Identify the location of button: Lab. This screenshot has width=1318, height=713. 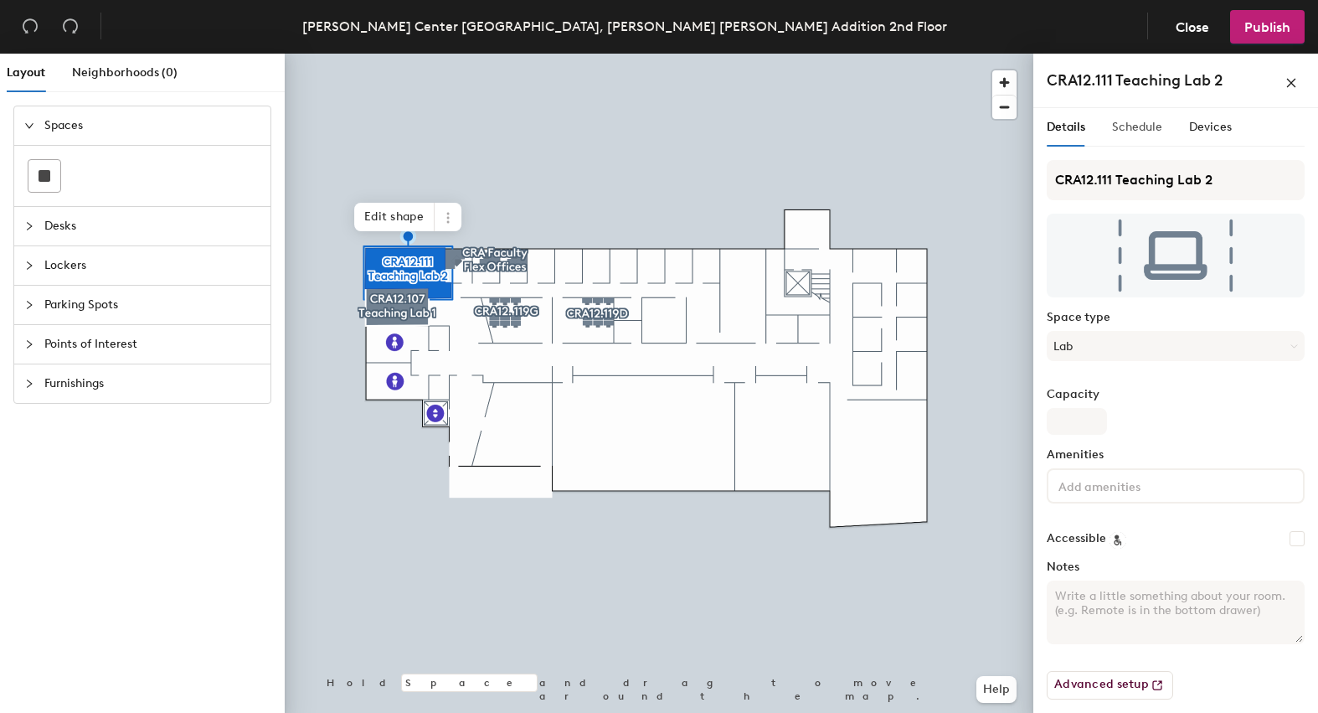
(1176, 346).